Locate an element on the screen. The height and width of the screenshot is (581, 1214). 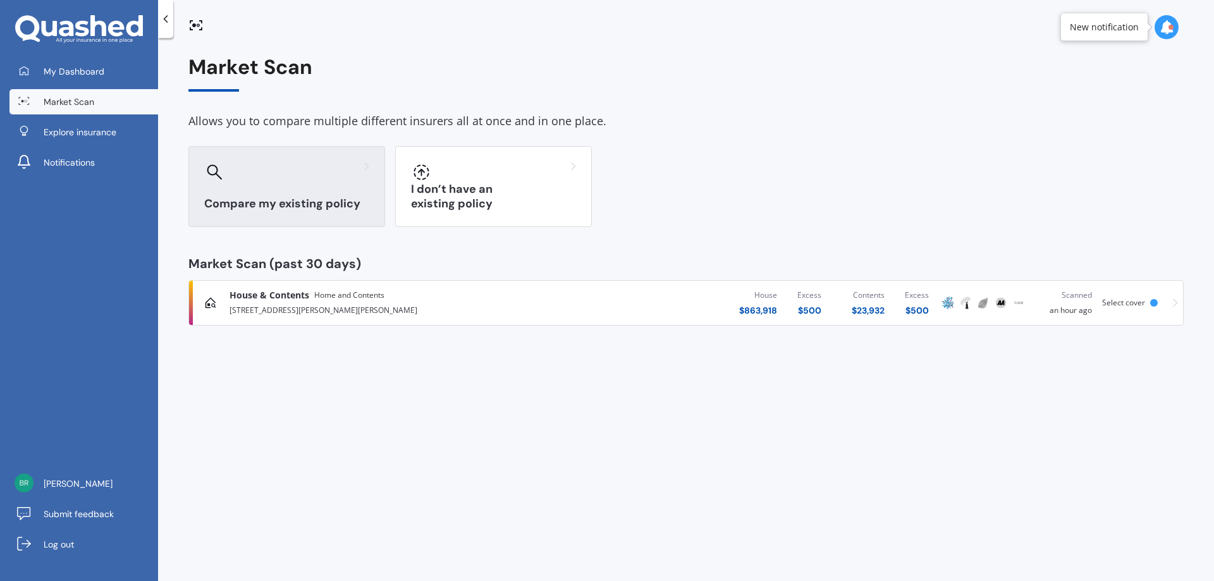
span: Submit feedback is located at coordinates (78, 514).